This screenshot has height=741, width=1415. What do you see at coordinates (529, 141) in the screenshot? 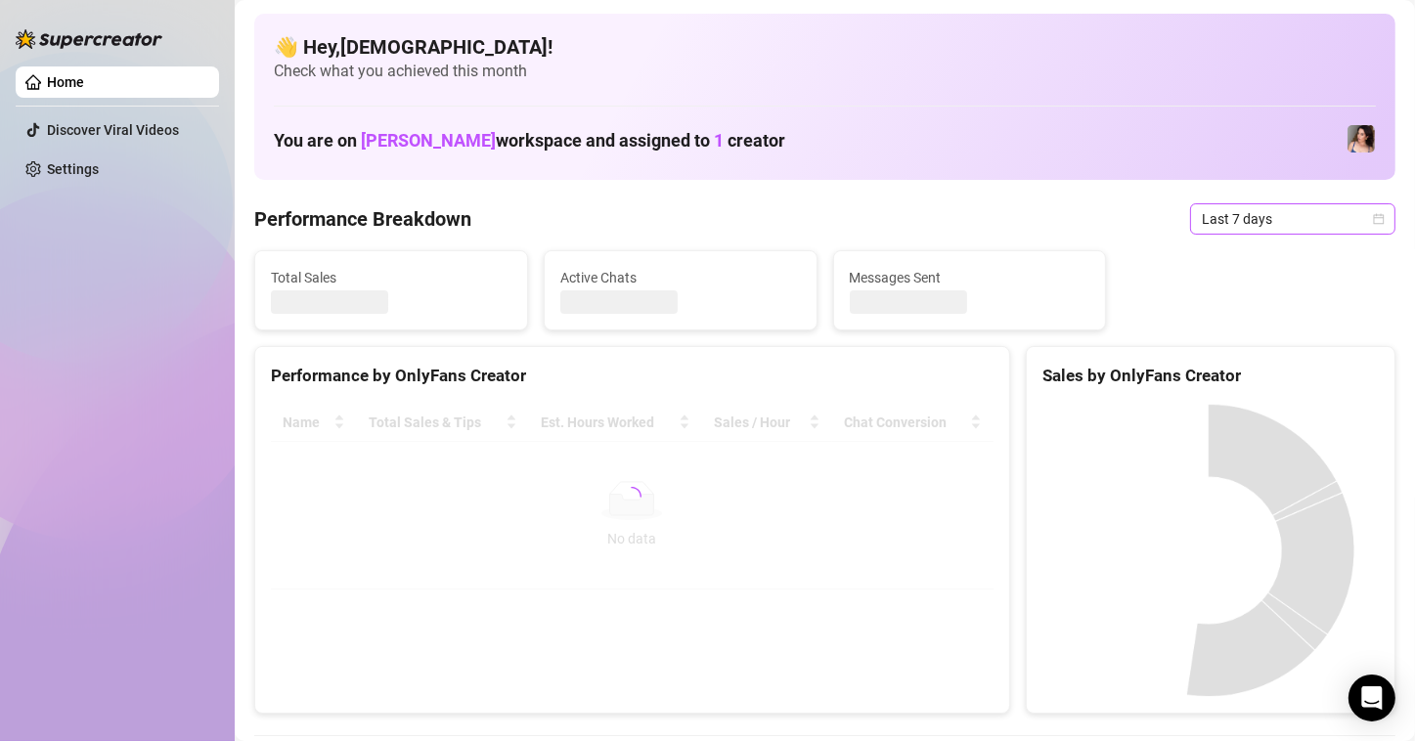
I see `h1: You are on workspace and assigned to creator` at bounding box center [529, 141].